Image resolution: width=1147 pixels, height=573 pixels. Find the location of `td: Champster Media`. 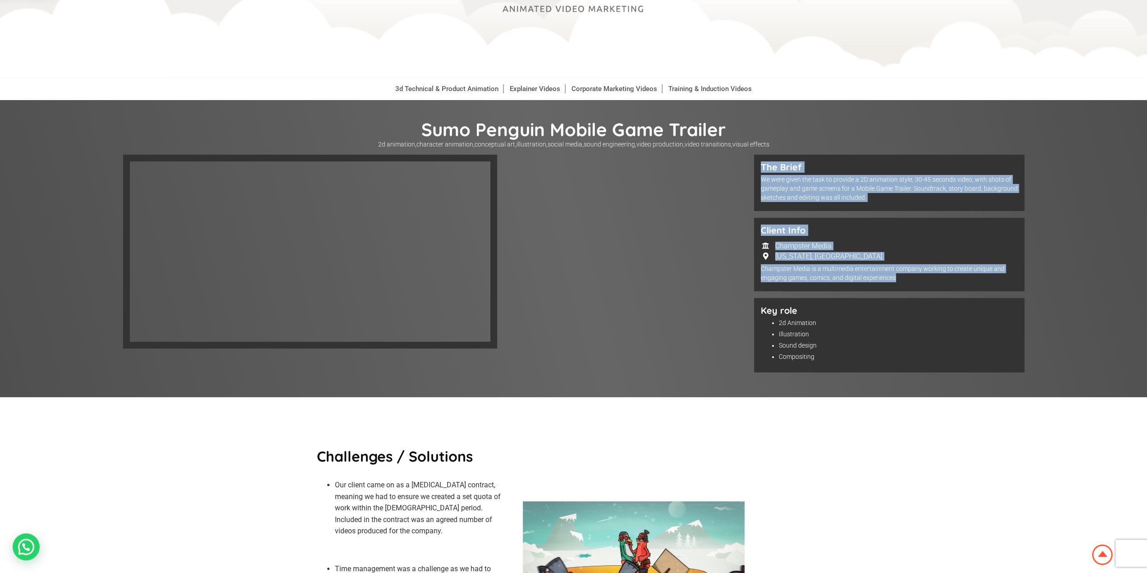

td: Champster Media is located at coordinates (829, 246).